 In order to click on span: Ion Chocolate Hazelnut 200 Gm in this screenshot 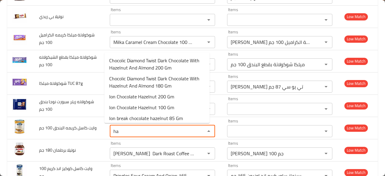, I will do `click(142, 97)`.